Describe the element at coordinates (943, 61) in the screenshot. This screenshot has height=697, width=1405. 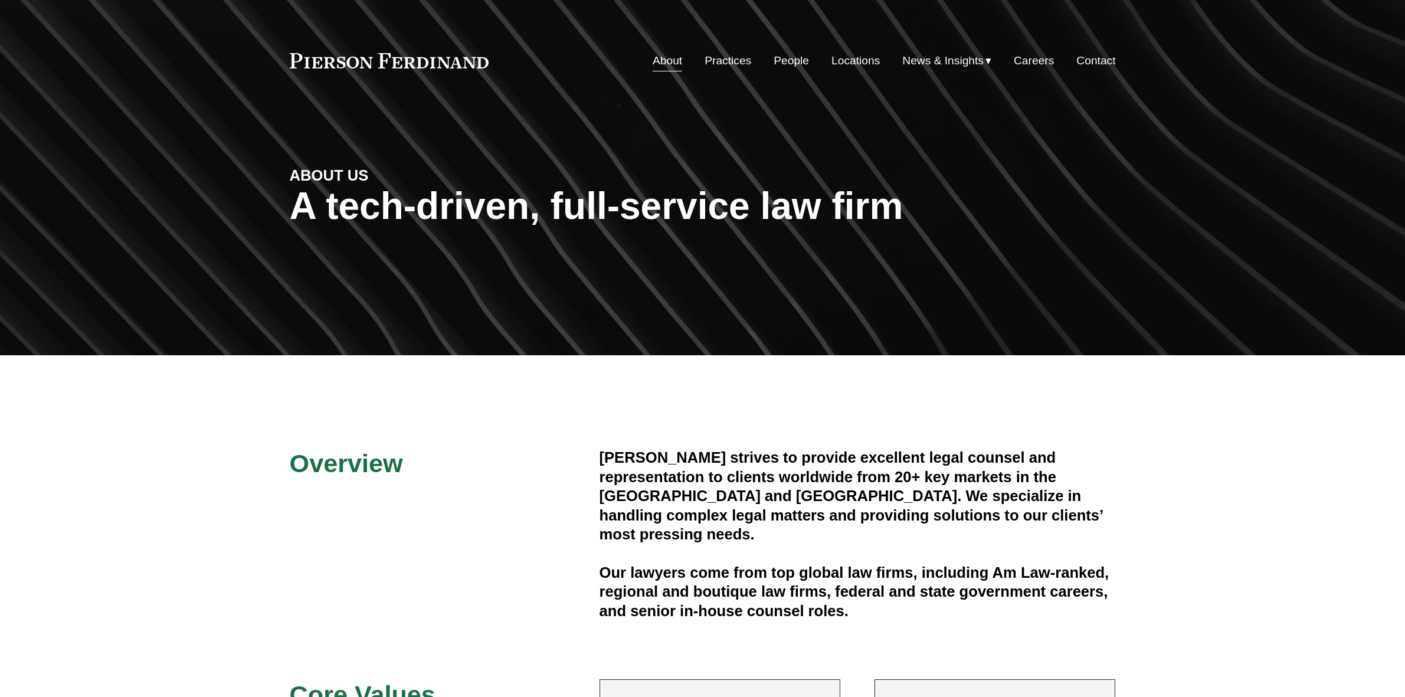
I see `span: News & Insights` at that location.